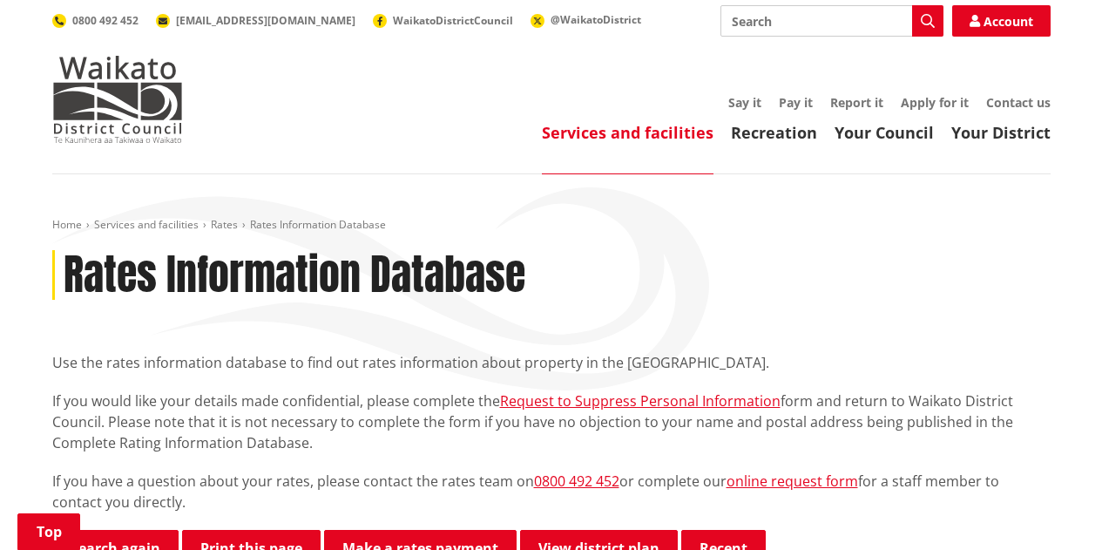 The image size is (1102, 550). What do you see at coordinates (551, 422) in the screenshot?
I see `p: If you would like your details made confidential, please complete the form and return to Waikato ...` at bounding box center [551, 422].